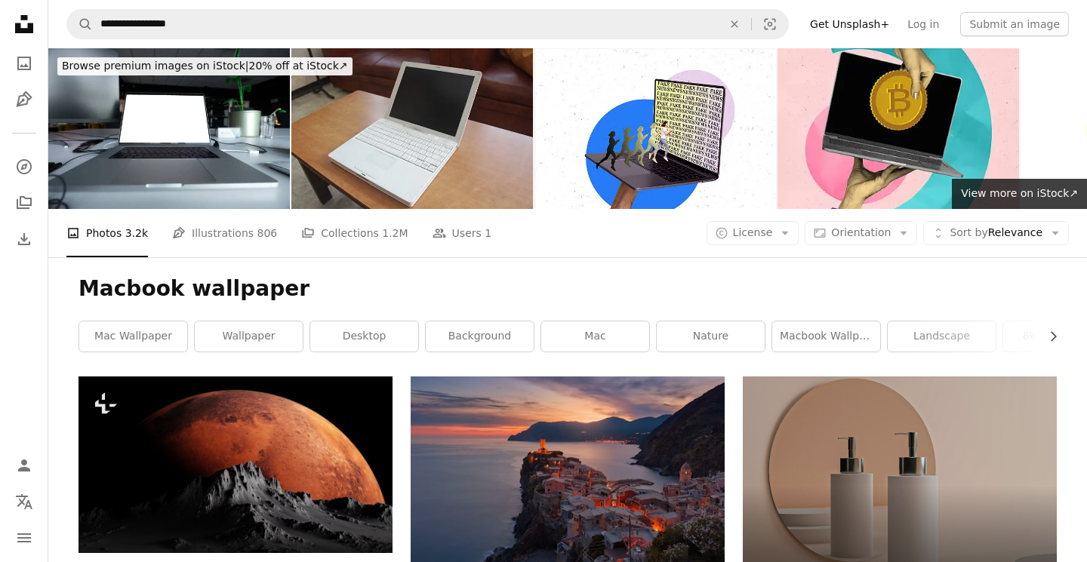 Image resolution: width=1087 pixels, height=562 pixels. I want to click on a: landscape, so click(941, 337).